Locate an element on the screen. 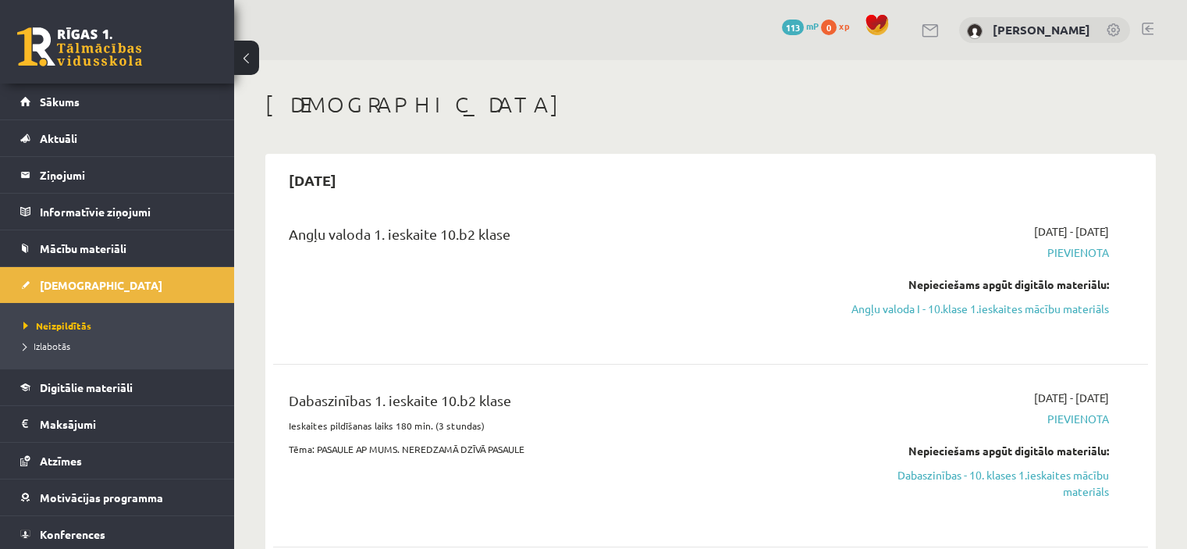 The width and height of the screenshot is (1187, 549). span: 113 is located at coordinates (793, 27).